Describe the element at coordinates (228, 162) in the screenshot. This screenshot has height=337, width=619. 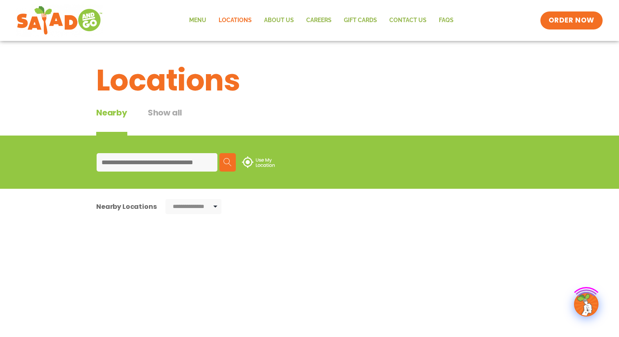
I see `img: search.svg` at that location.